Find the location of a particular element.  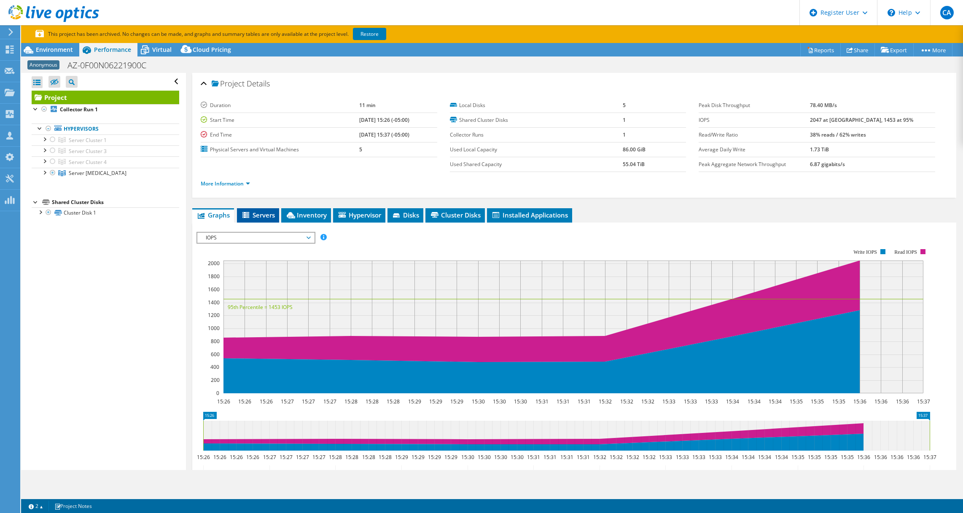

text: 400 is located at coordinates (215, 367).